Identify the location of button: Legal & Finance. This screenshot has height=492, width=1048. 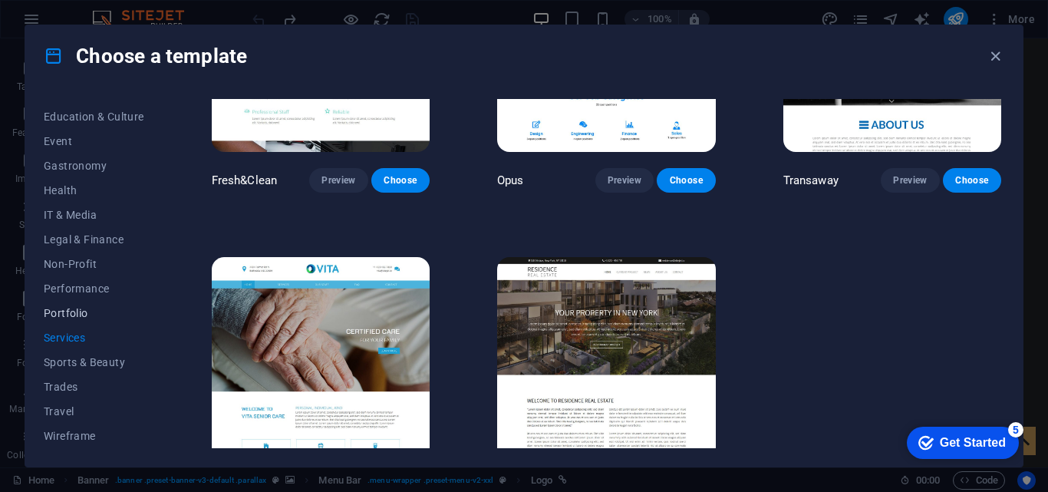
(94, 239).